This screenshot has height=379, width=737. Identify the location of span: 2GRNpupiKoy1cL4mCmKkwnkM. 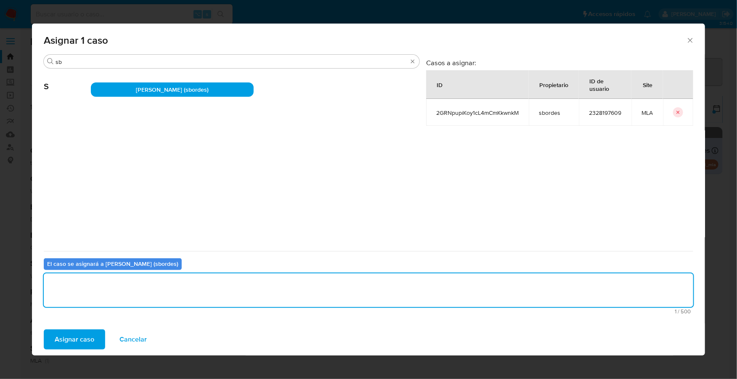
(477, 113).